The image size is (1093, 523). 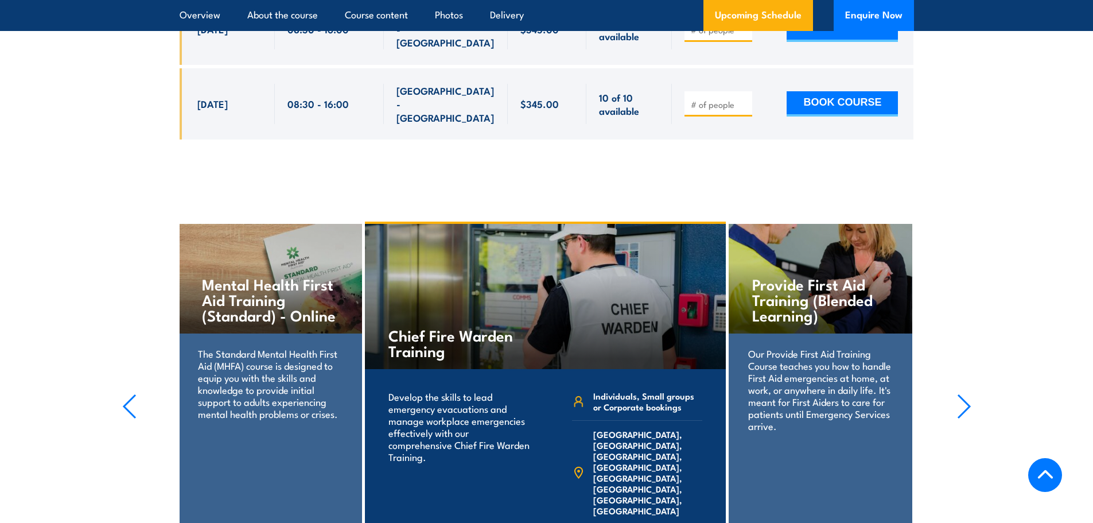 I want to click on span: Individuals, Small groups or Corporate bookings, so click(x=648, y=401).